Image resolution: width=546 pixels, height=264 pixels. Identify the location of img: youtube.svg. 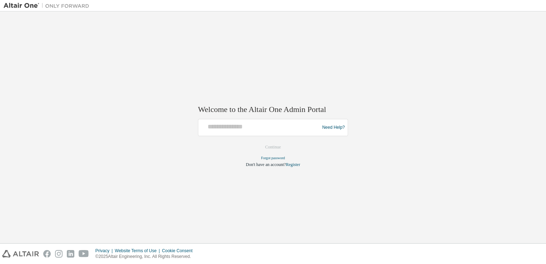
(84, 253).